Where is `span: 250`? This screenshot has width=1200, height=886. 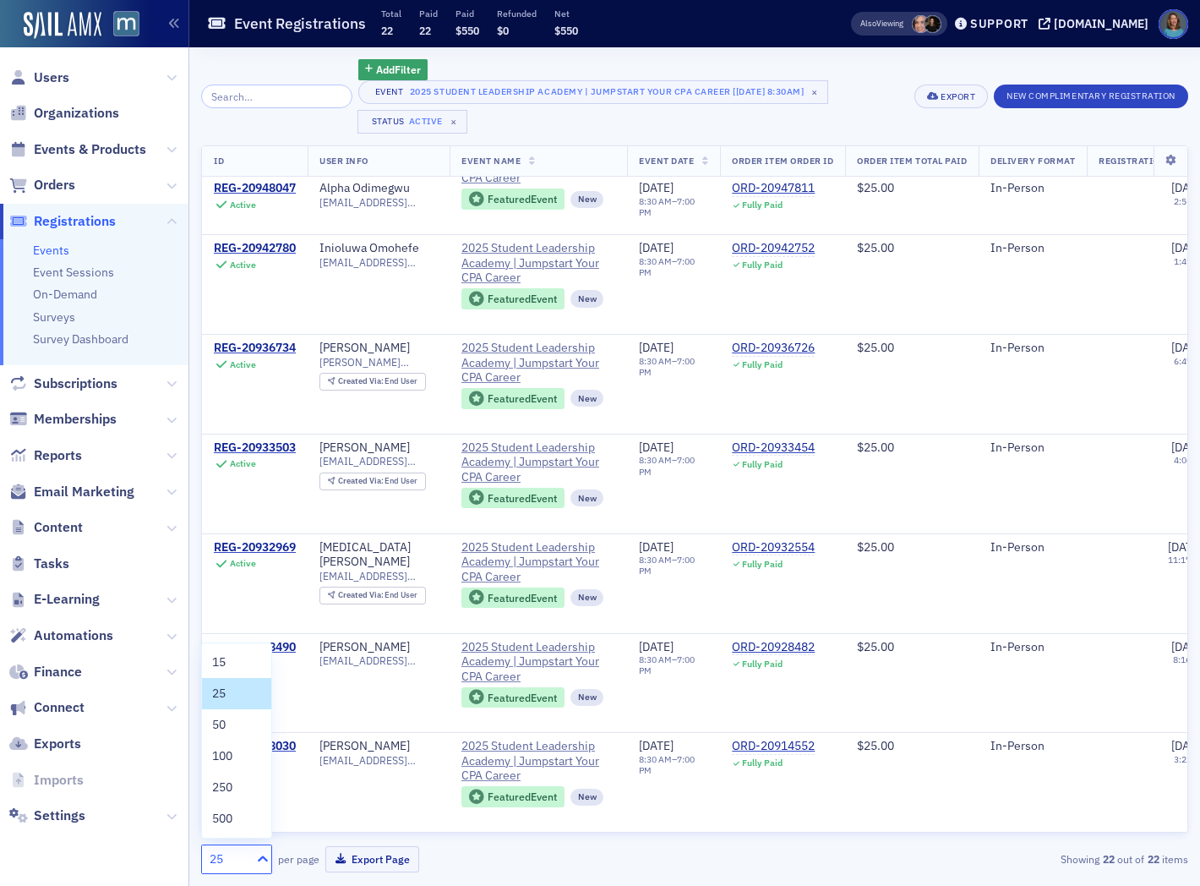
span: 250 is located at coordinates (222, 787).